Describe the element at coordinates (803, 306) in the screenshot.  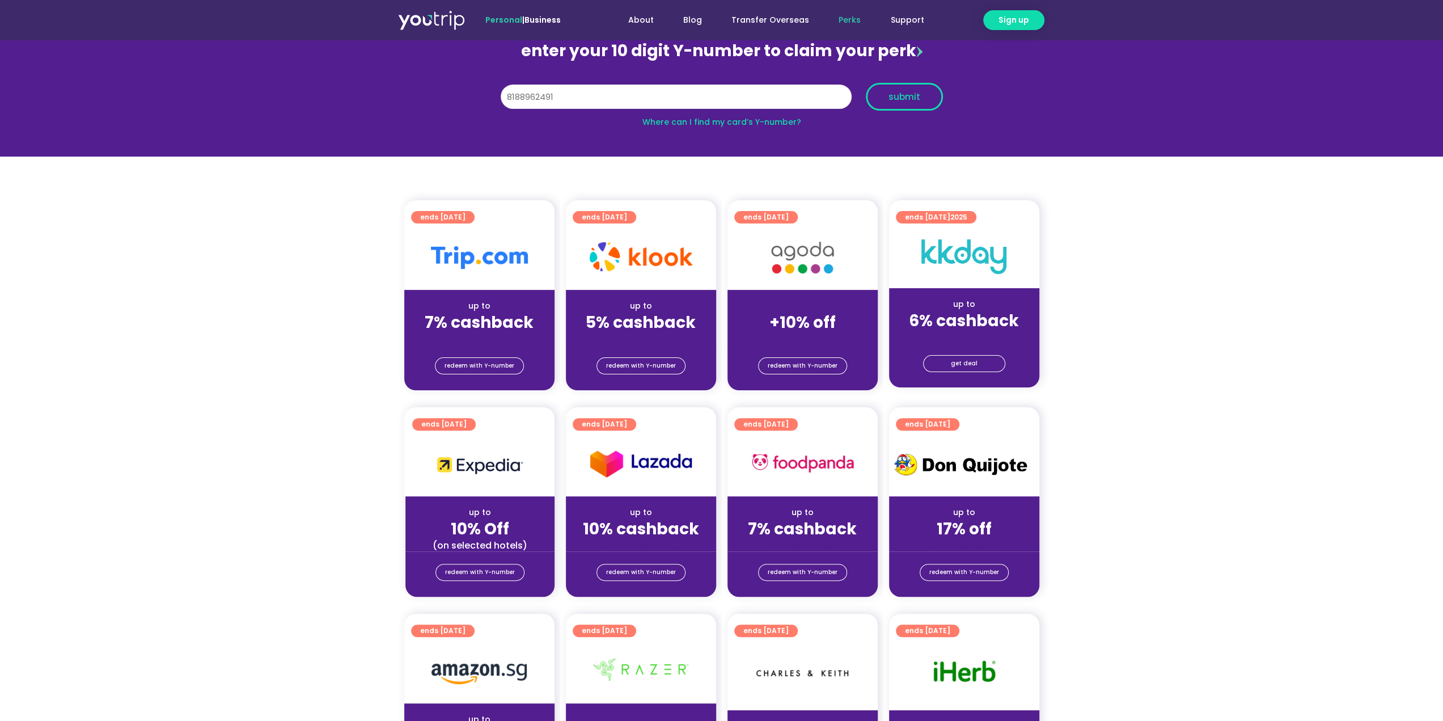
I see `span: up to` at that location.